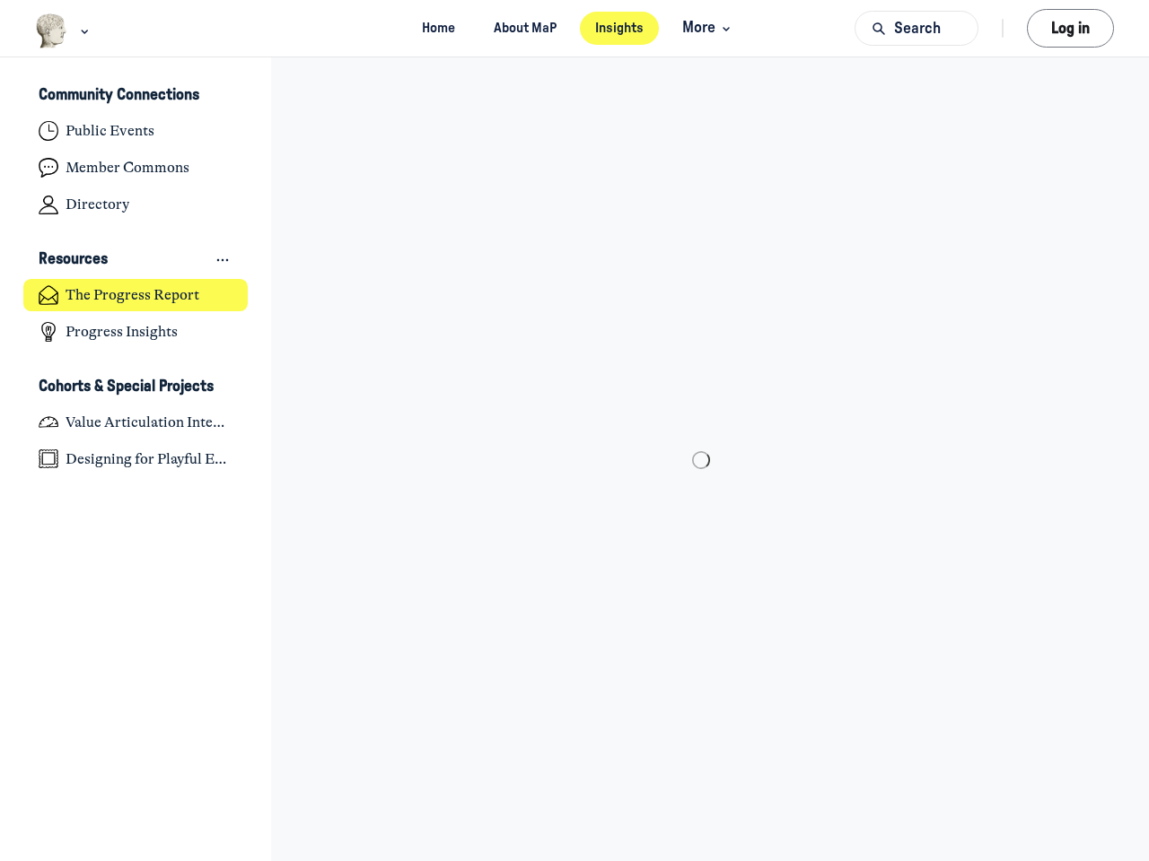  What do you see at coordinates (704, 28) in the screenshot?
I see `button: More` at bounding box center [704, 28].